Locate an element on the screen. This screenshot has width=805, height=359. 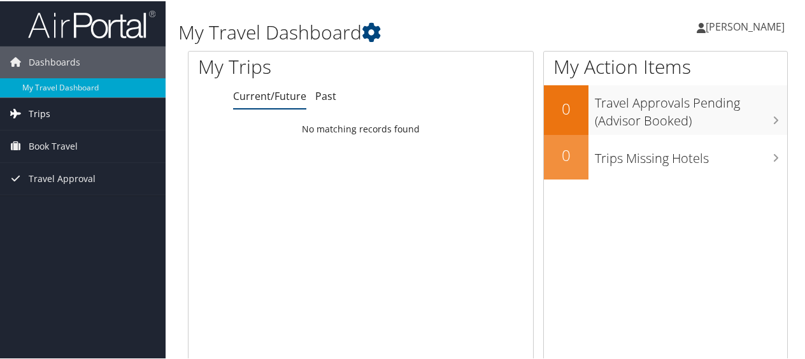
h1: My Action Items is located at coordinates (665, 66).